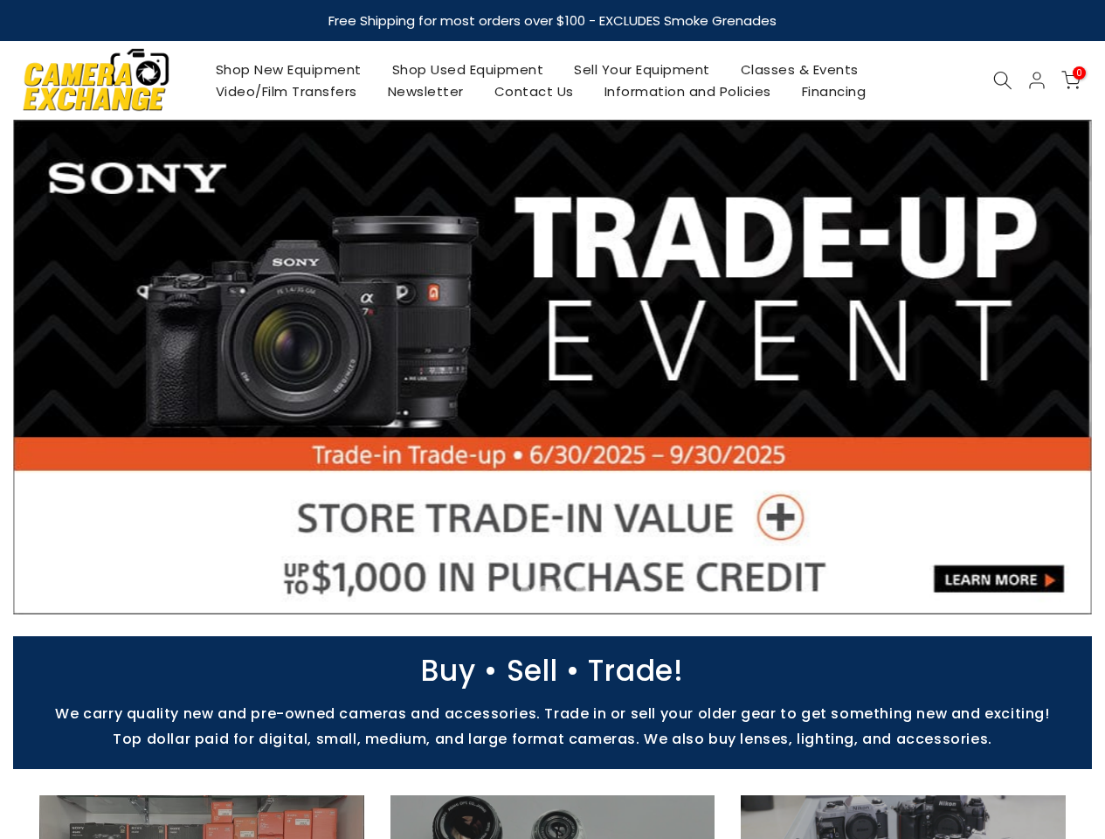 This screenshot has width=1105, height=839. I want to click on li: Page dot 6, so click(599, 590).